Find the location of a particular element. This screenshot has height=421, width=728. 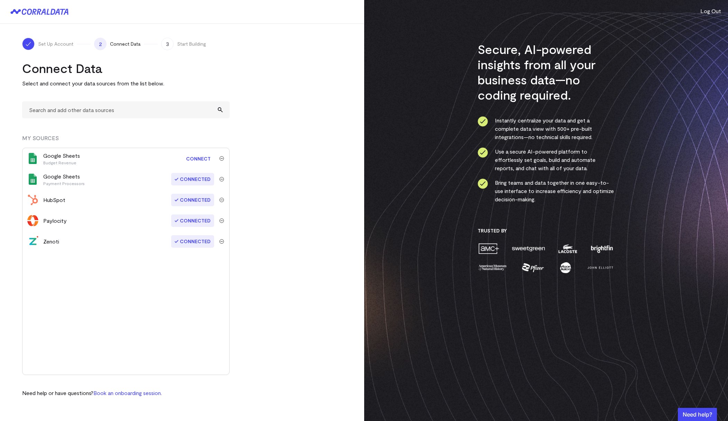

span: Start Building is located at coordinates (192, 44).